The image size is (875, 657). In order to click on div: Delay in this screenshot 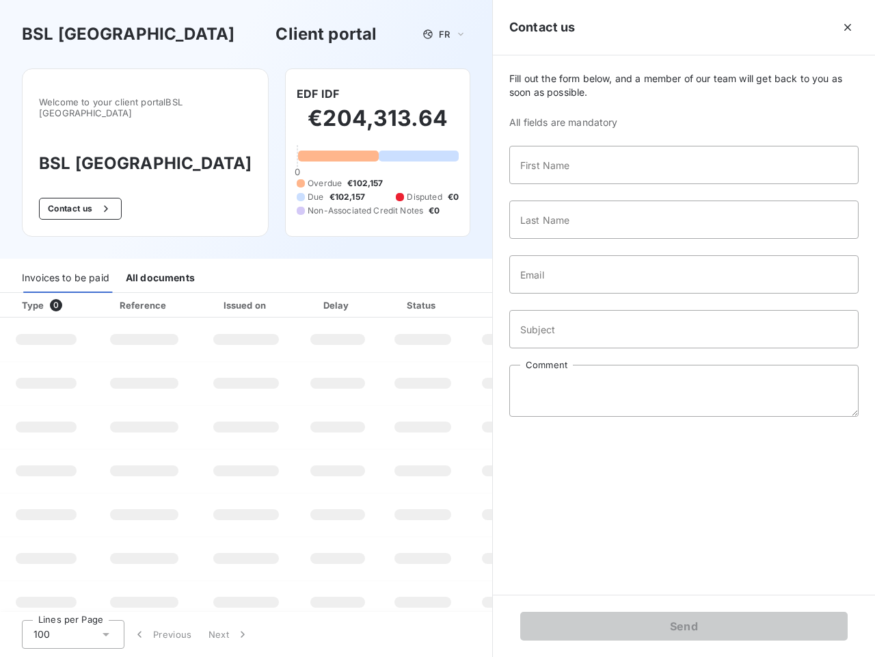, I will do `click(338, 305)`.